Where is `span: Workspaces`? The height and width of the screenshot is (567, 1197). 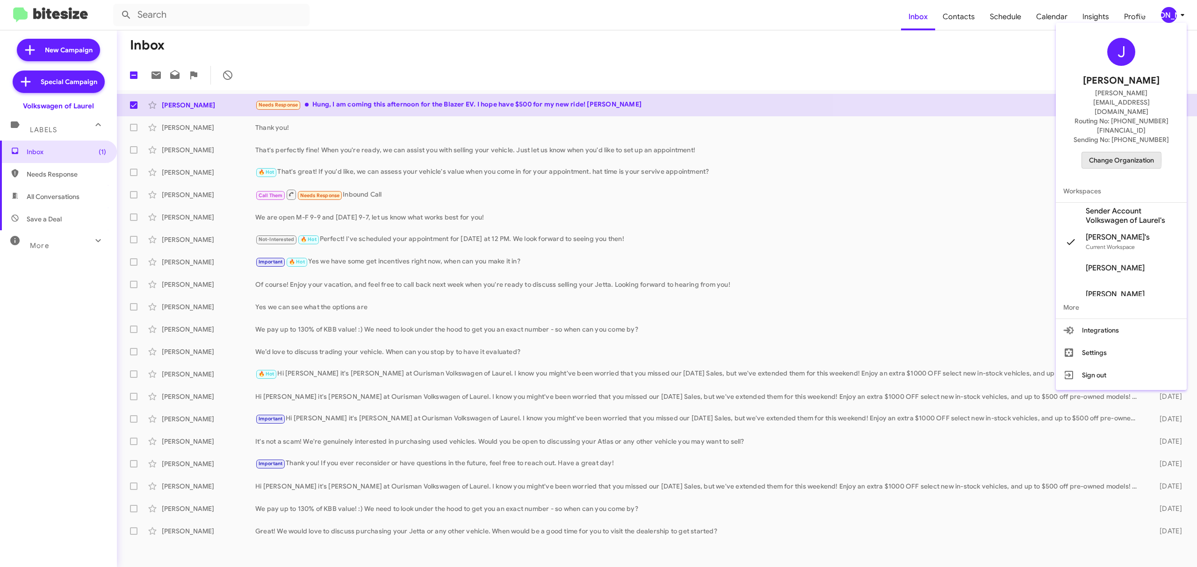 span: Workspaces is located at coordinates (1121, 191).